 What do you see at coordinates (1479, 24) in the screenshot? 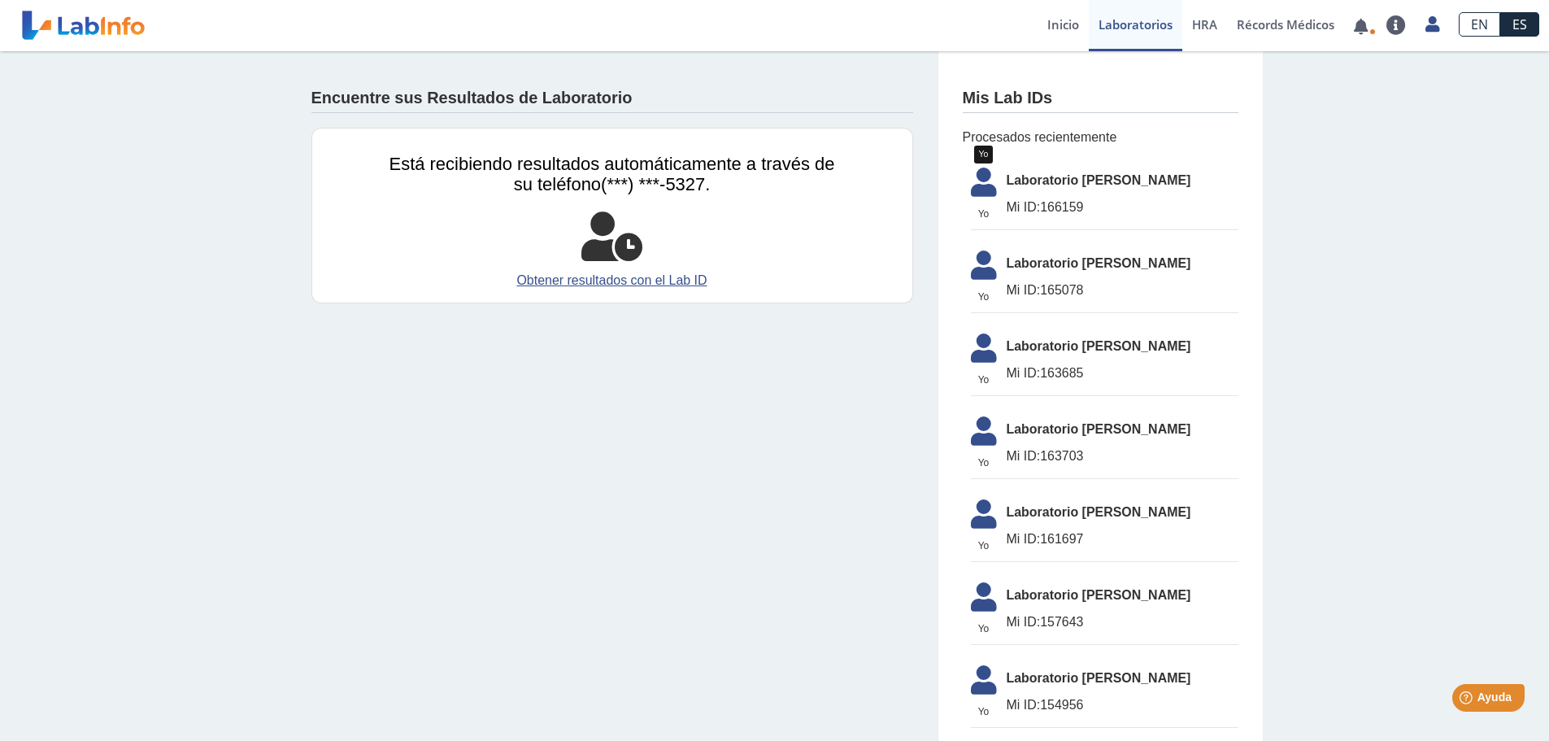
I see `a: EN` at bounding box center [1479, 24].